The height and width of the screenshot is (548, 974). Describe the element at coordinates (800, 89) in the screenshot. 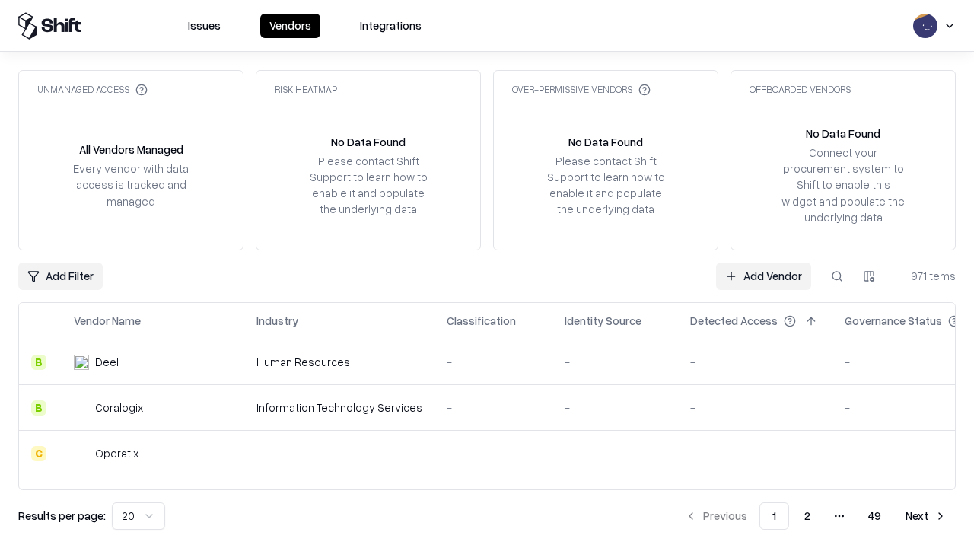

I see `div: Offboarded Vendors` at that location.